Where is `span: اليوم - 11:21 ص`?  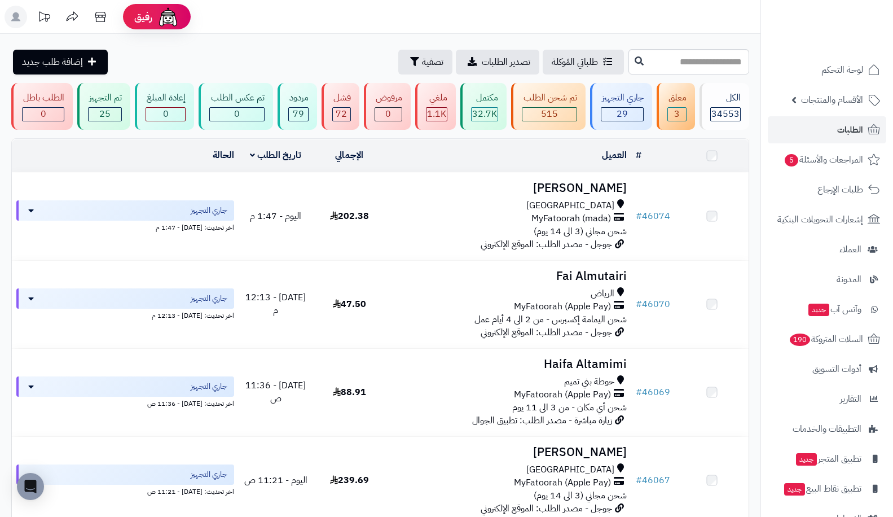
span: اليوم - 11:21 ص is located at coordinates (276, 480).